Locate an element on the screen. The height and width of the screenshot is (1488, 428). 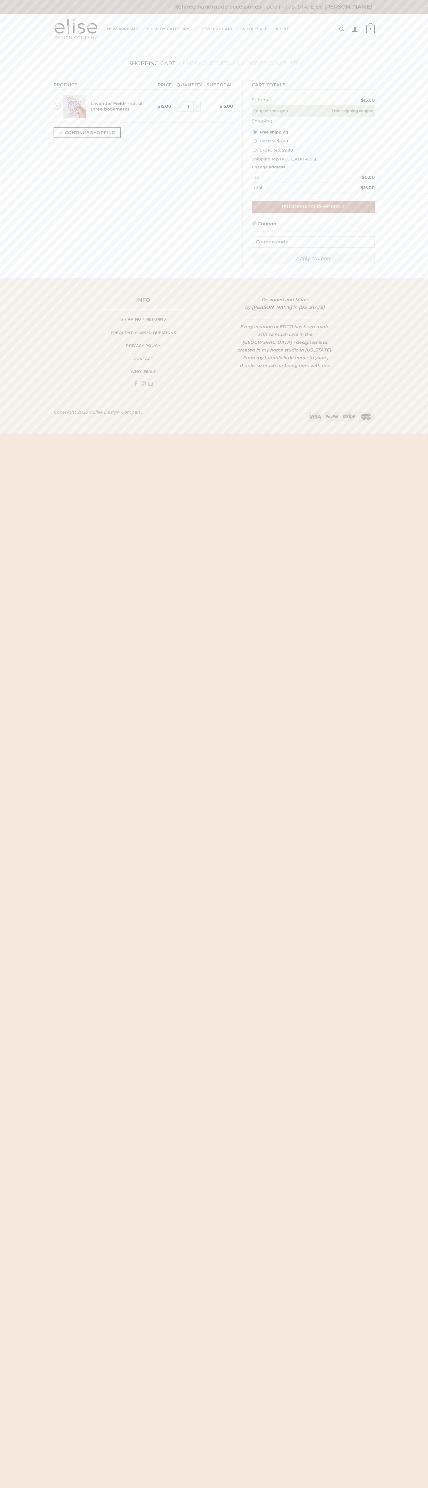
a: Send us an email is located at coordinates (151, 384).